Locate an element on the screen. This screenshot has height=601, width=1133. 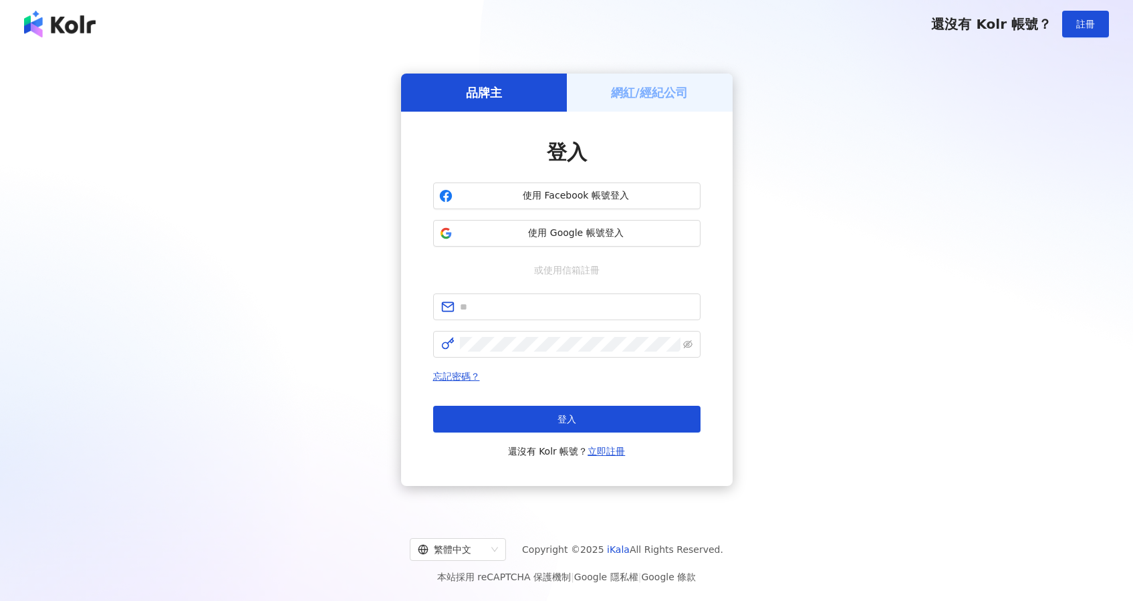
span: 使用 Google 帳號登入 is located at coordinates (576, 233).